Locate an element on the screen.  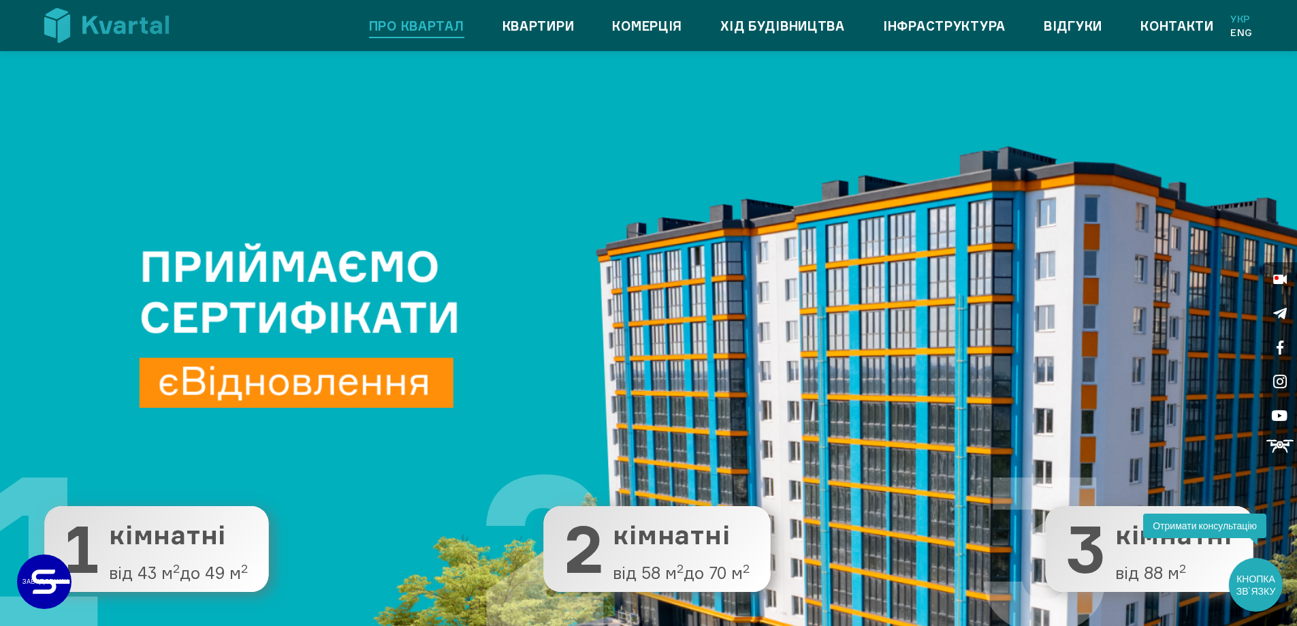
a: Комерція is located at coordinates (647, 26).